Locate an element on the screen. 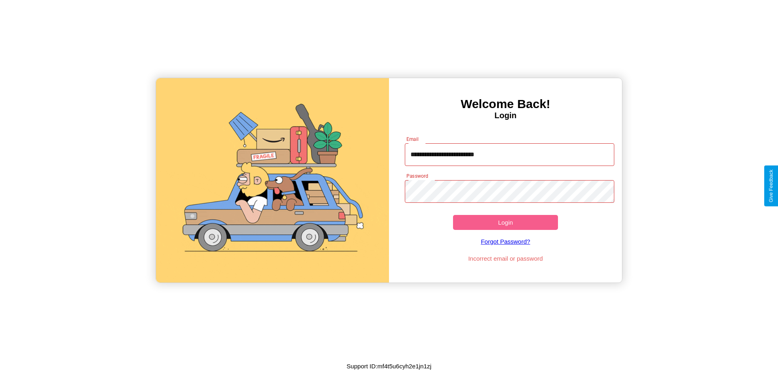 This screenshot has width=778, height=372. img: gif is located at coordinates (272, 180).